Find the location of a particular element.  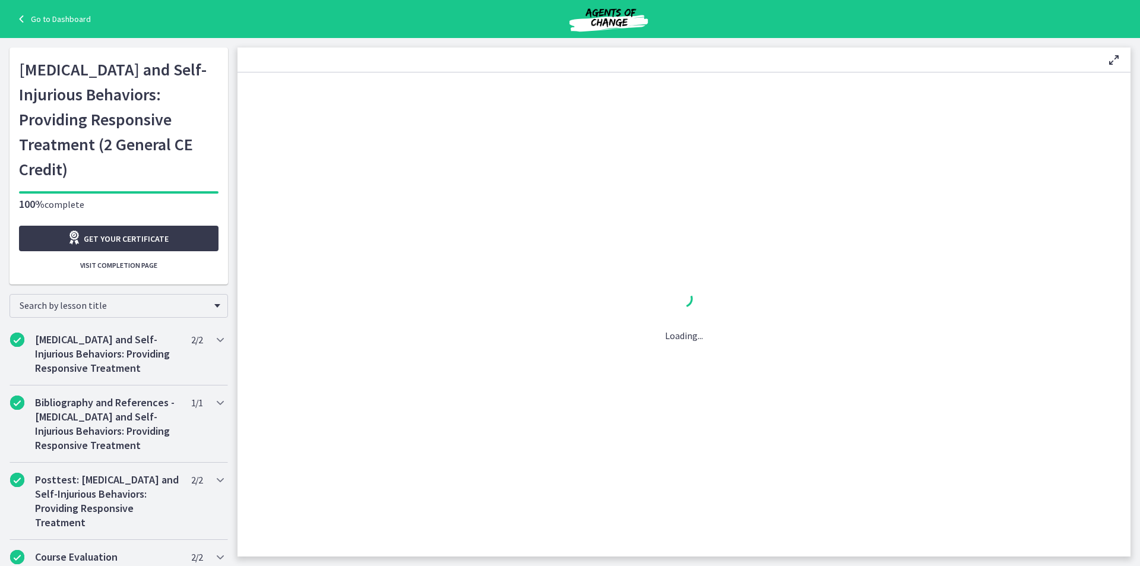

div: 1 is located at coordinates (684, 300).